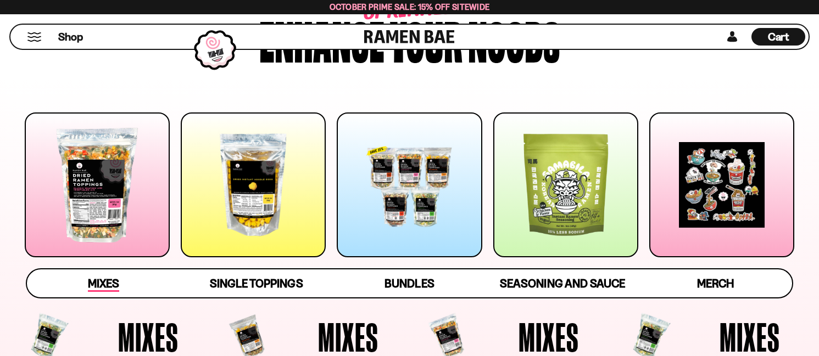  What do you see at coordinates (34, 37) in the screenshot?
I see `button: Mobile Menu Trigger` at bounding box center [34, 37].